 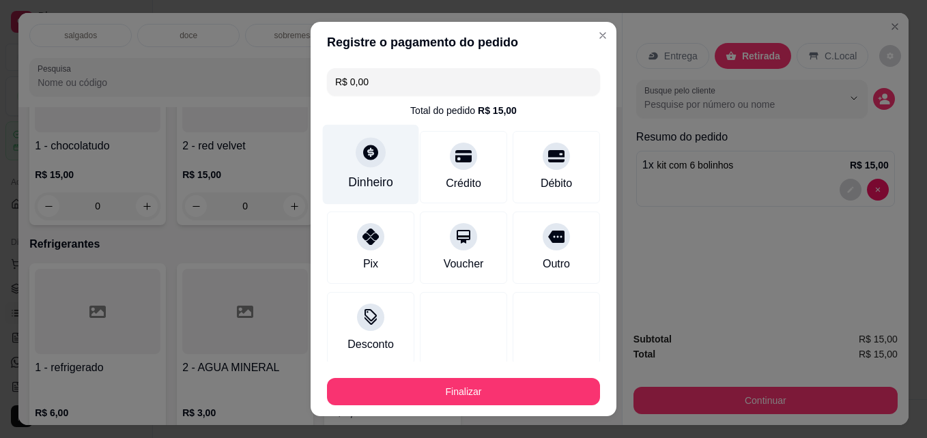 What do you see at coordinates (464, 184) in the screenshot?
I see `div: Crédito` at bounding box center [464, 184].